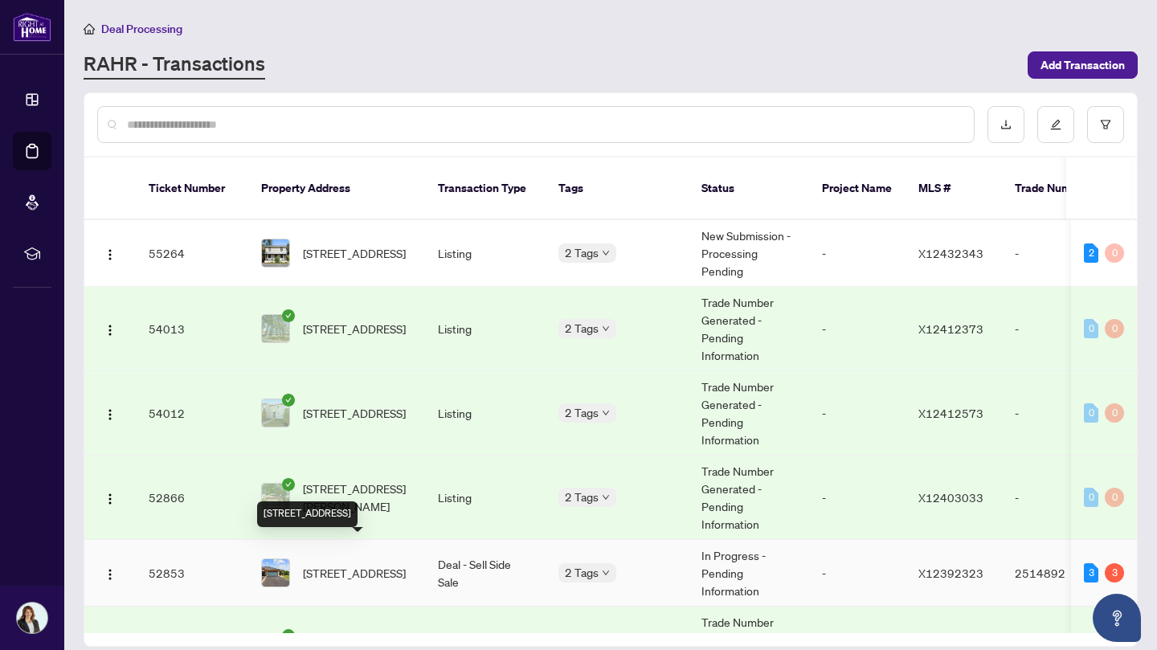 The width and height of the screenshot is (1157, 650). I want to click on span: edit, so click(1056, 125).